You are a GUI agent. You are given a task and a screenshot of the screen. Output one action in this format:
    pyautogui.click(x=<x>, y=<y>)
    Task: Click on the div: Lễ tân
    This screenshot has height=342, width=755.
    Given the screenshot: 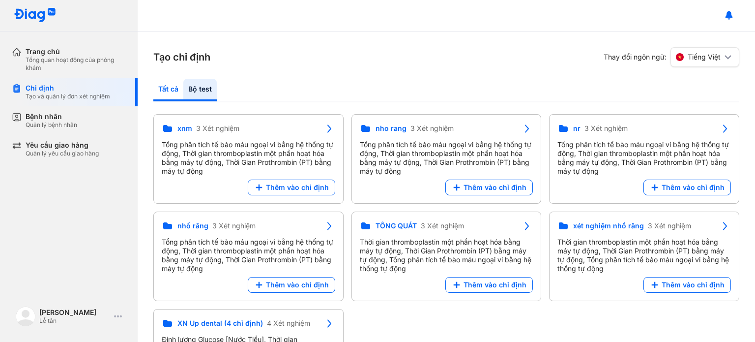 What is the action you would take?
    pyautogui.click(x=75, y=320)
    